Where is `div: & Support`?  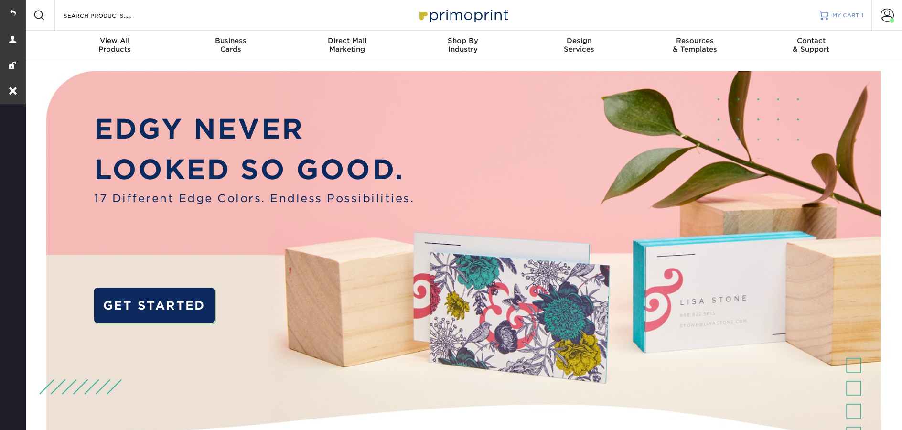
div: & Support is located at coordinates (811, 45).